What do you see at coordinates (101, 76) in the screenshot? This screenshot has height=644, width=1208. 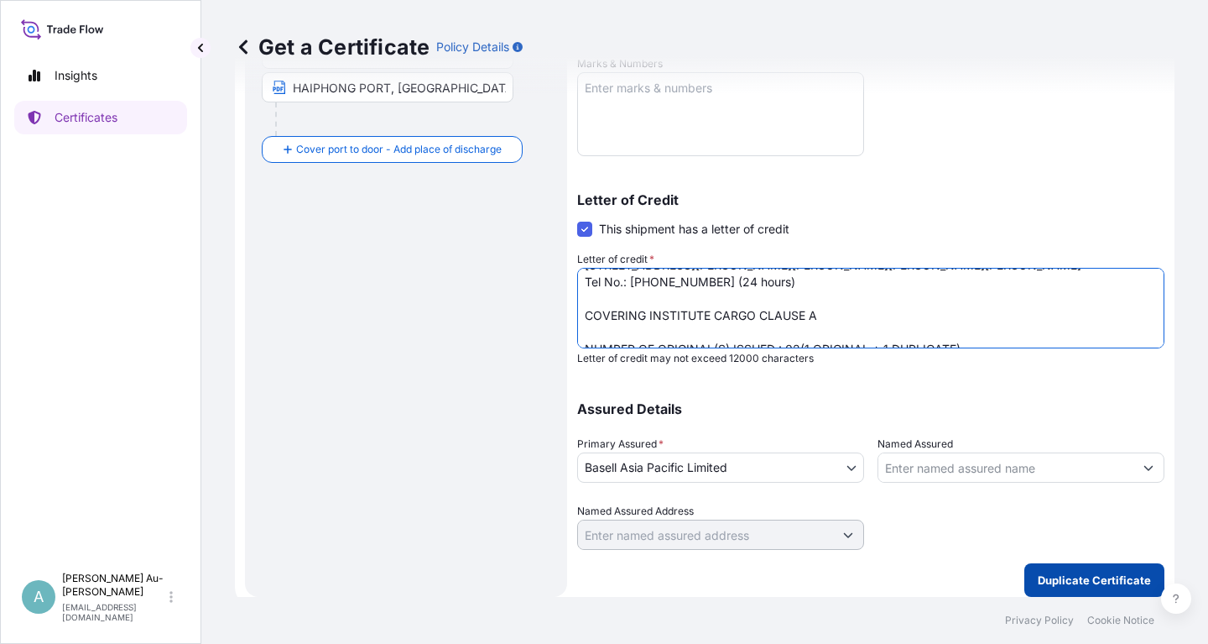 I see `a: Insights` at bounding box center [101, 76].